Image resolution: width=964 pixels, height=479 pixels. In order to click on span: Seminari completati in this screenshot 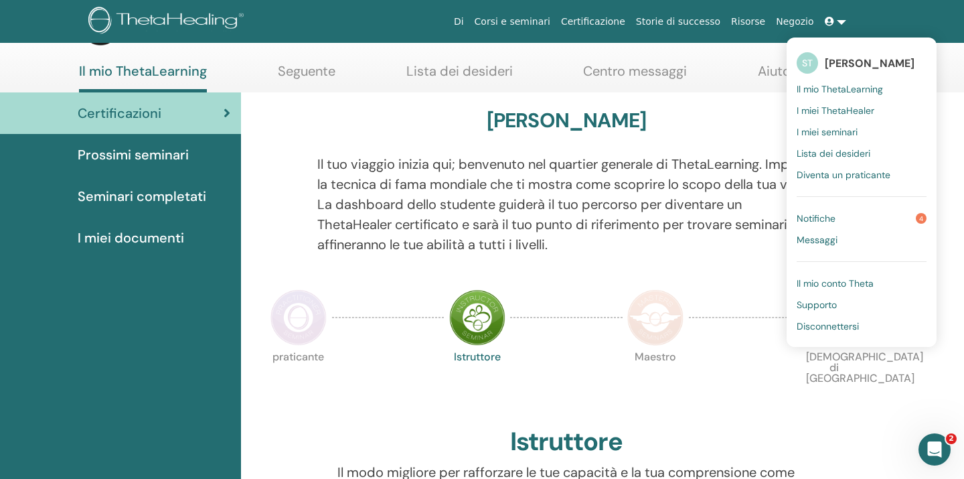, I will do `click(142, 196)`.